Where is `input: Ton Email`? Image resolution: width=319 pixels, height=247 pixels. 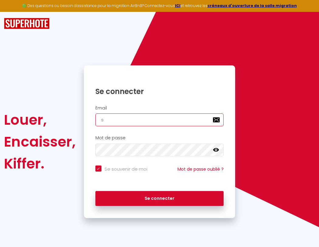
input: Ton Email is located at coordinates (160, 120).